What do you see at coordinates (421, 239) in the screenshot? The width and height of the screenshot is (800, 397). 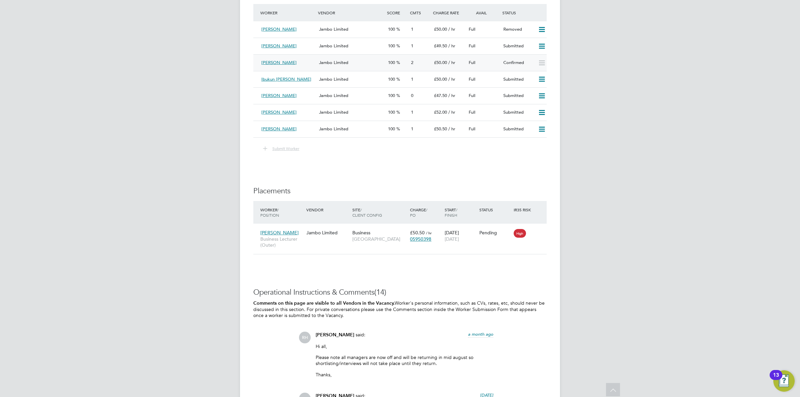 I see `span: 05950398` at bounding box center [421, 239].